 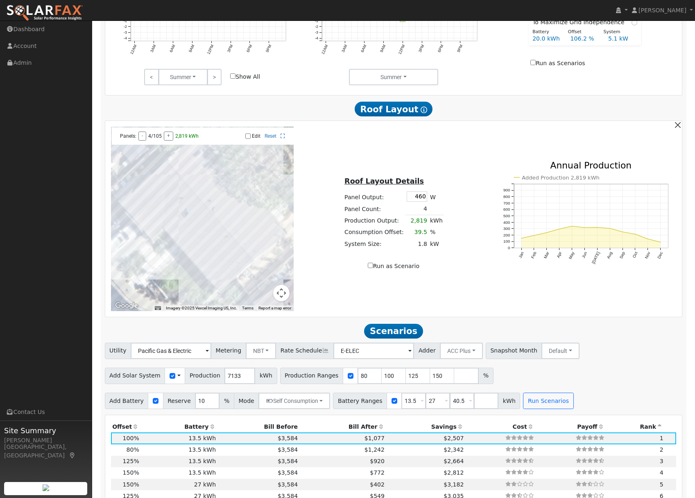 What do you see at coordinates (662, 472) in the screenshot?
I see `span: 4` at bounding box center [662, 472].